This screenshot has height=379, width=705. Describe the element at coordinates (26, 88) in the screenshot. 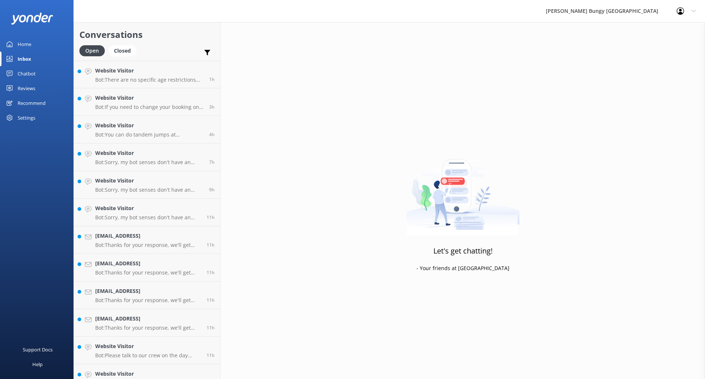

I see `div: Reviews` at that location.